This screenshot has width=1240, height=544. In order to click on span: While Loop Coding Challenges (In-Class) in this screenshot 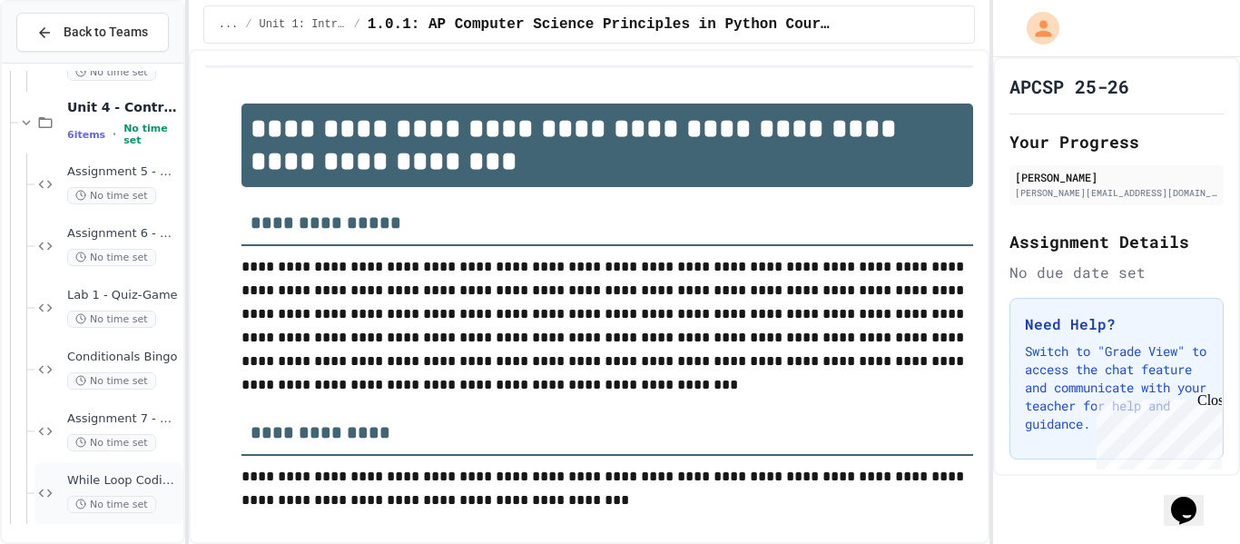, I will do `click(123, 480)`.